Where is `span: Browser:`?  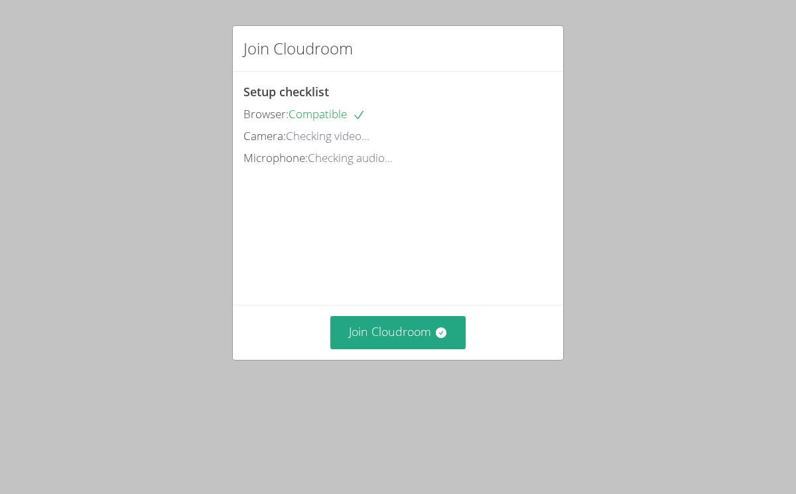
span: Browser: is located at coordinates (266, 113).